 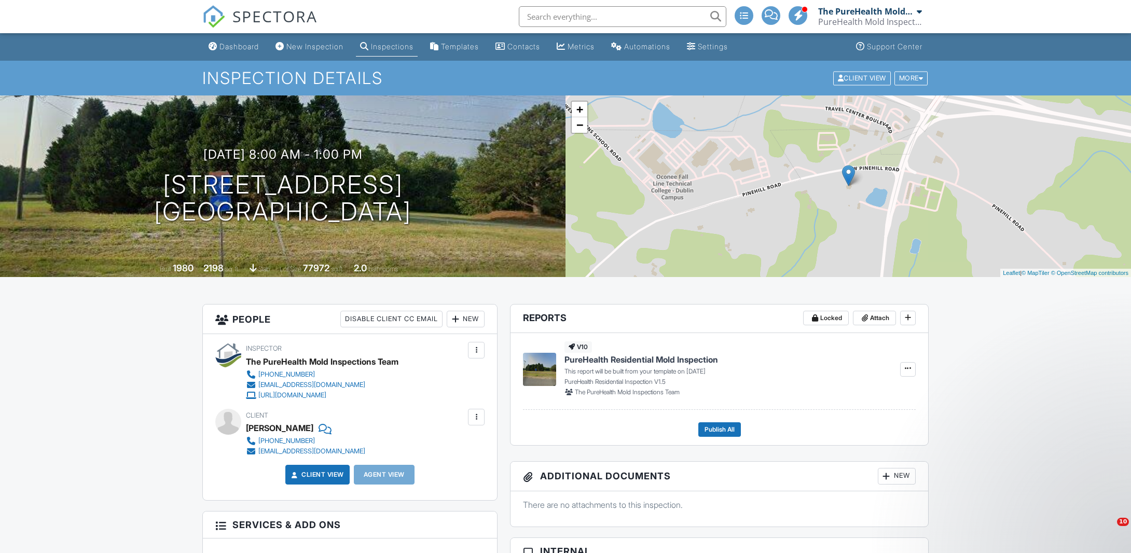 I want to click on a: New Inspection, so click(x=309, y=47).